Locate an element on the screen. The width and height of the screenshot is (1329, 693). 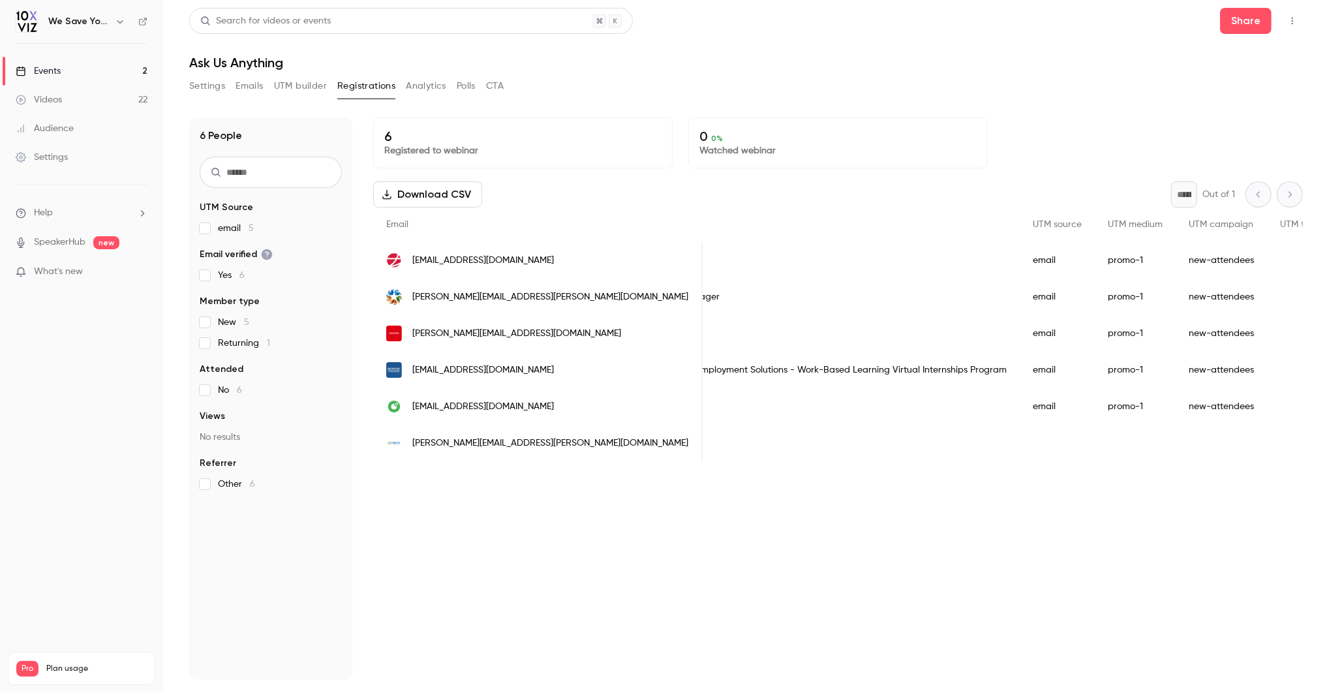
span: email is located at coordinates (235, 228).